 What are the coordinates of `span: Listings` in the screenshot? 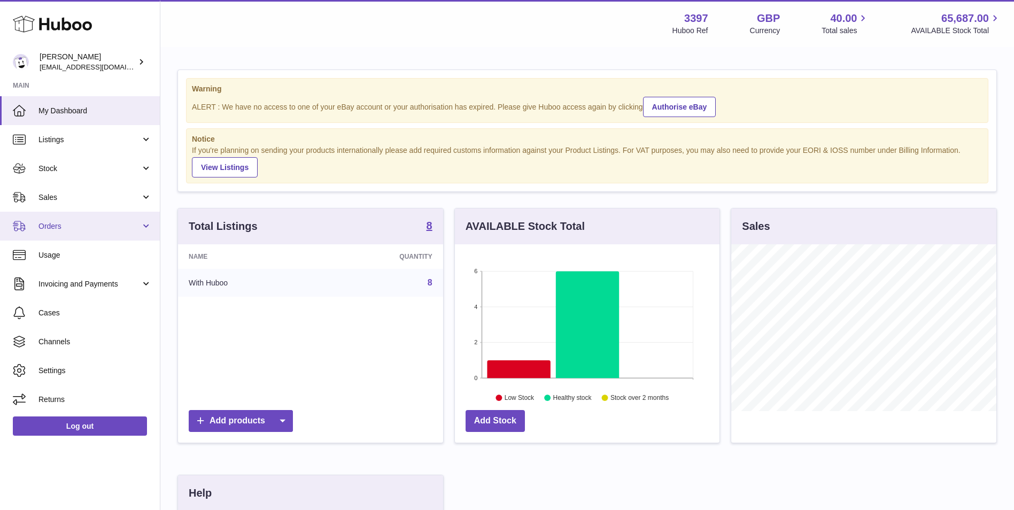 It's located at (89, 139).